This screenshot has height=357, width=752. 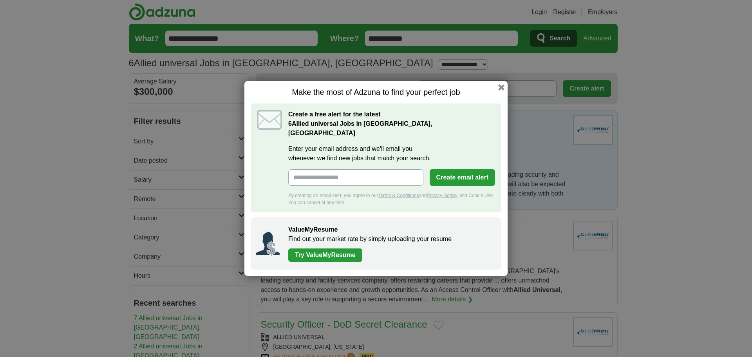 What do you see at coordinates (399, 196) in the screenshot?
I see `a: Terms & Conditions` at bounding box center [399, 196].